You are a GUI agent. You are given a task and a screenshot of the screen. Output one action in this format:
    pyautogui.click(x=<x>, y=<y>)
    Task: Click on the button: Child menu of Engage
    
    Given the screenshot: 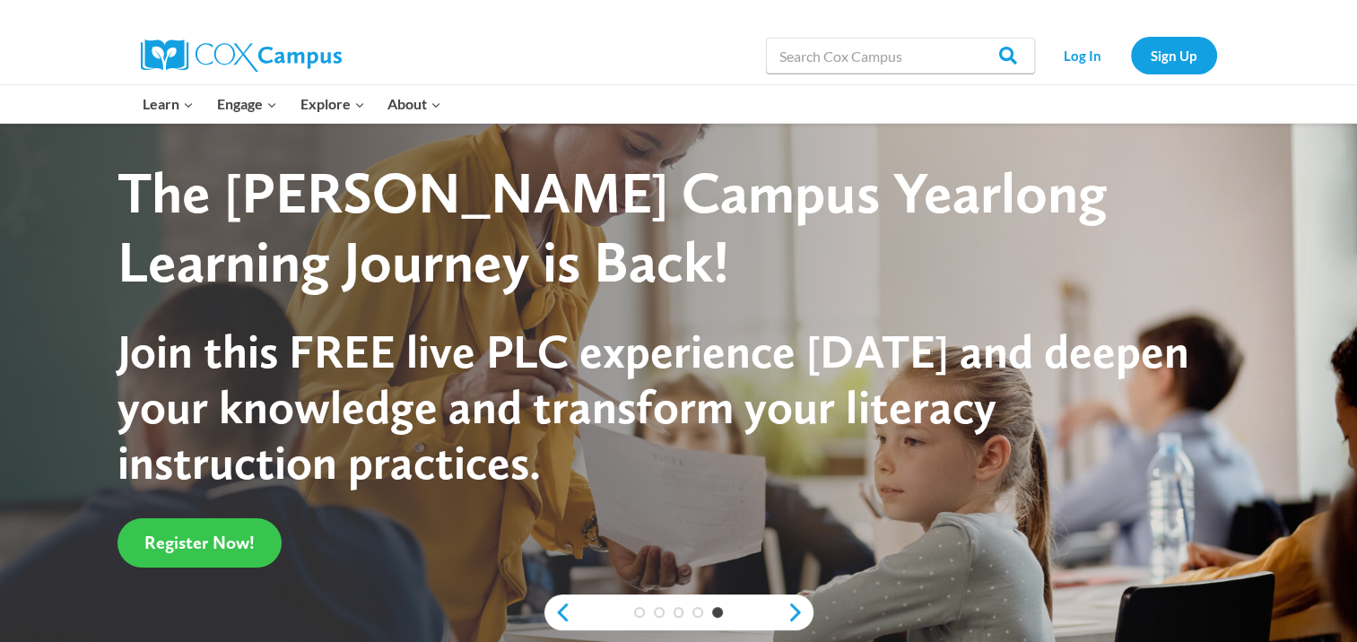 What is the action you would take?
    pyautogui.click(x=247, y=104)
    